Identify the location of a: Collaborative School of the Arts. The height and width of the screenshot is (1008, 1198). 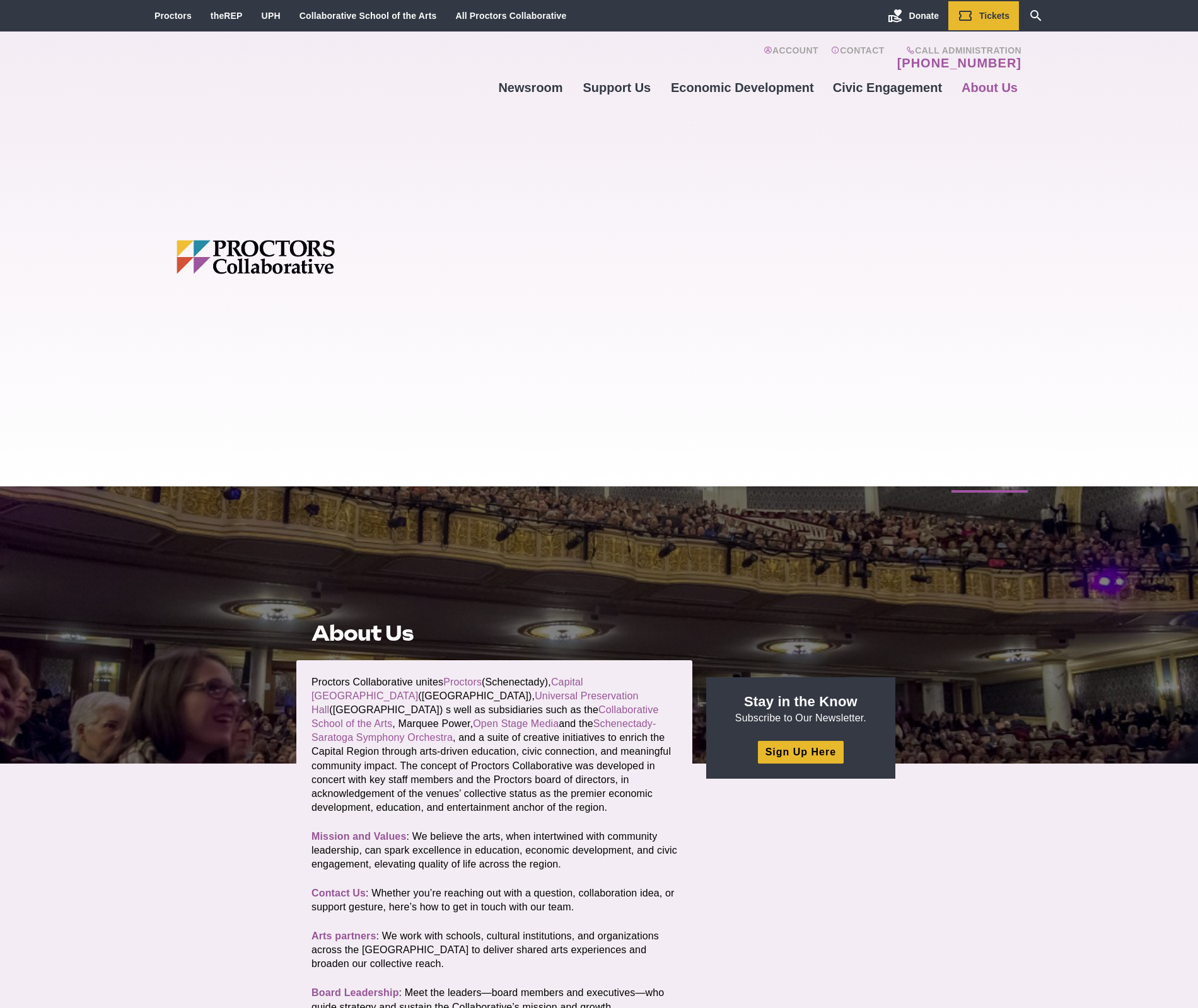
(368, 16).